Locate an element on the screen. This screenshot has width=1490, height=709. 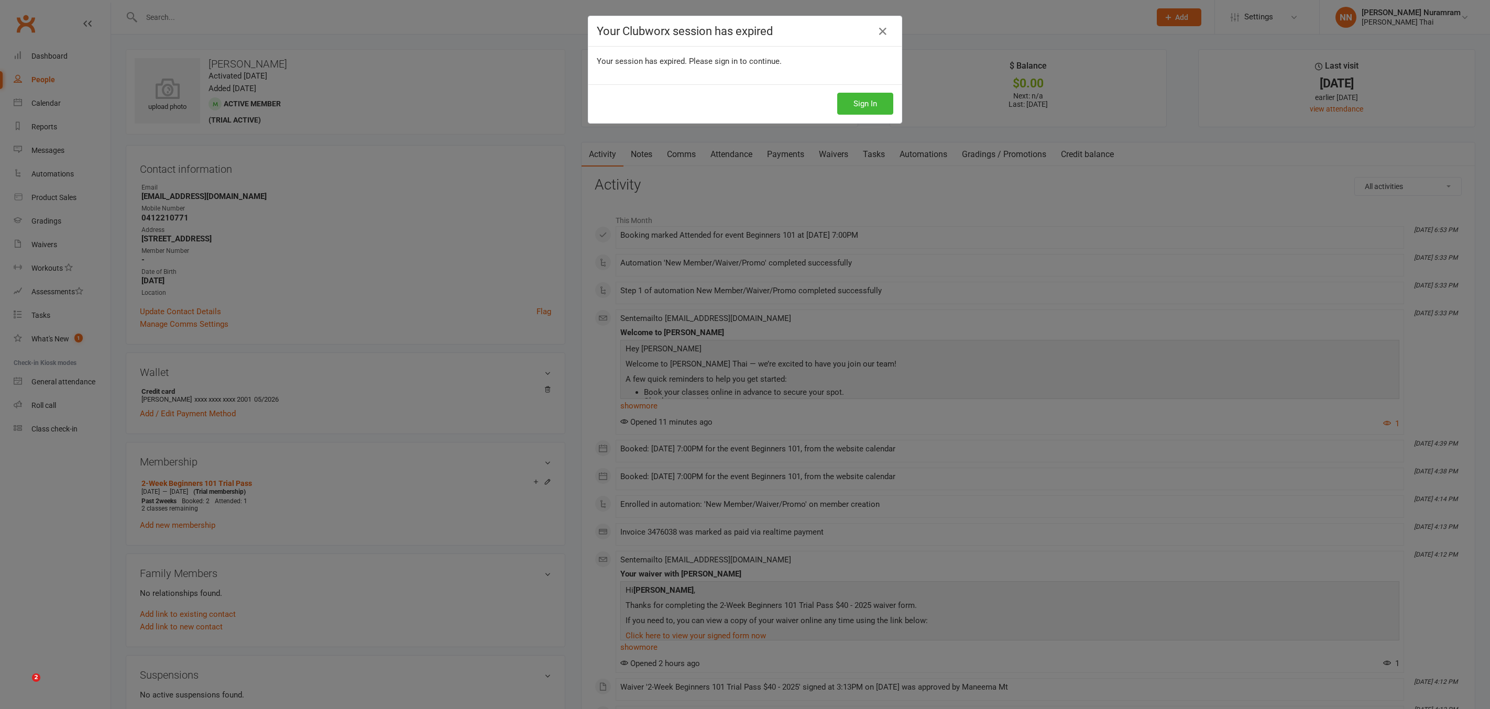
a: Close is located at coordinates (883, 31).